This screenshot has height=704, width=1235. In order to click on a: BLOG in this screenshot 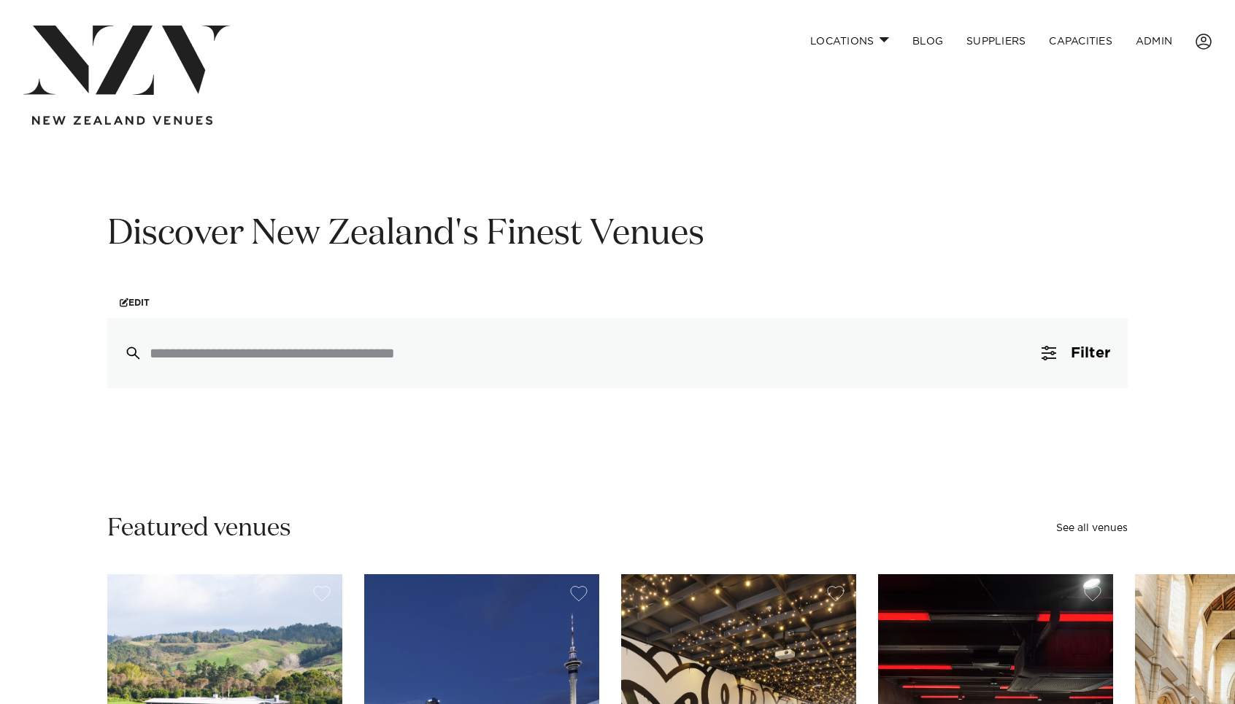, I will do `click(928, 41)`.